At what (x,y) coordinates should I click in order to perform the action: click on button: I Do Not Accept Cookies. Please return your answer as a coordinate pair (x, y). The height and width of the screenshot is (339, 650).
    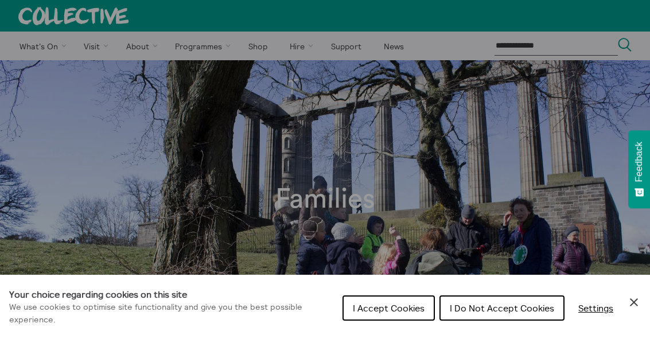
    Looking at the image, I should click on (502, 308).